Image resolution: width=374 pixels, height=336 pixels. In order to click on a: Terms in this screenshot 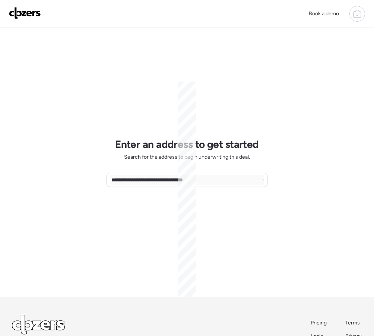, I will do `click(354, 323)`.